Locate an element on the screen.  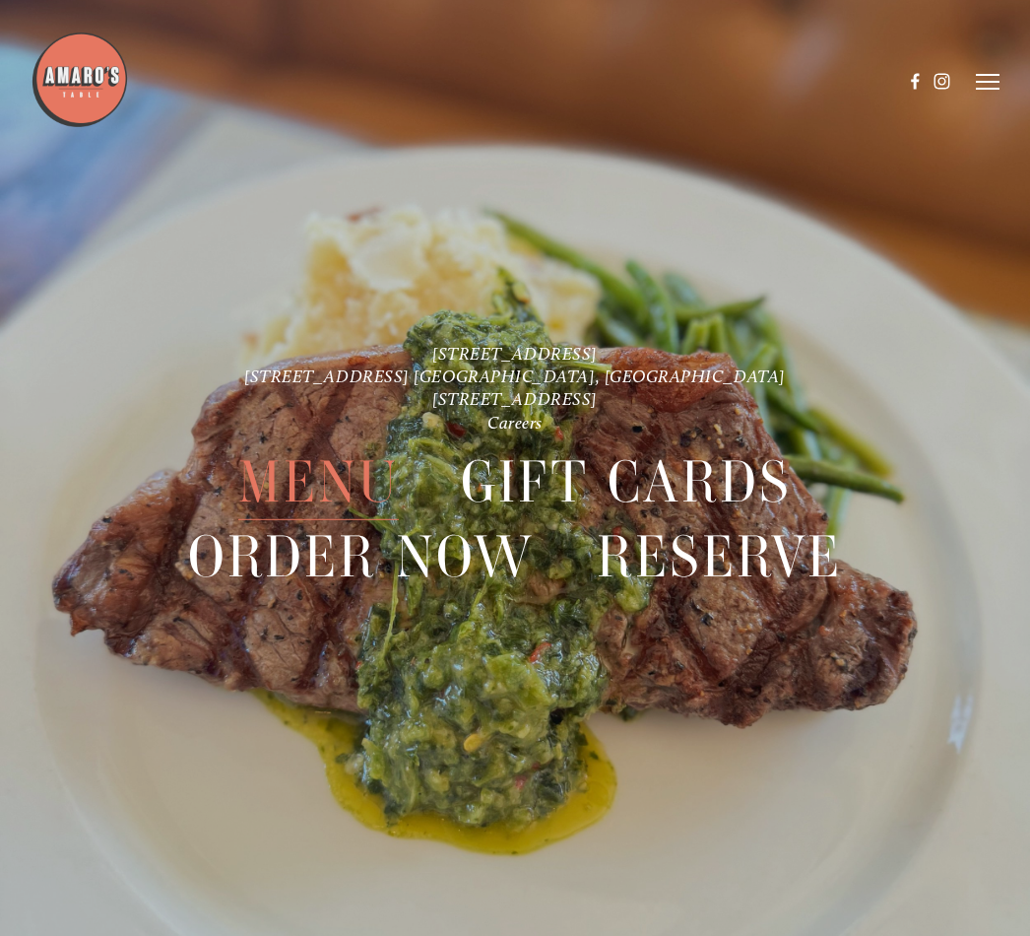
a: Order Now is located at coordinates (361, 557).